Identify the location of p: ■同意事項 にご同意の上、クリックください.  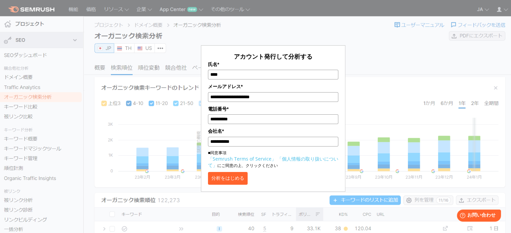
(273, 160).